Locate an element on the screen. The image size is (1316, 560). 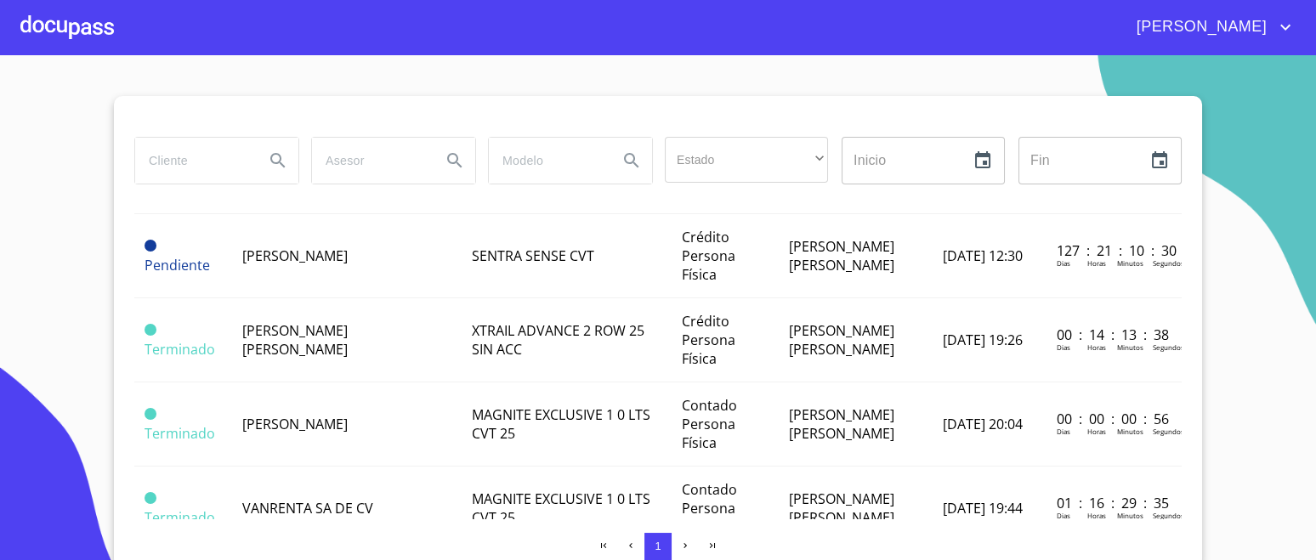
span: Contado Persona Moral is located at coordinates (709, 508).